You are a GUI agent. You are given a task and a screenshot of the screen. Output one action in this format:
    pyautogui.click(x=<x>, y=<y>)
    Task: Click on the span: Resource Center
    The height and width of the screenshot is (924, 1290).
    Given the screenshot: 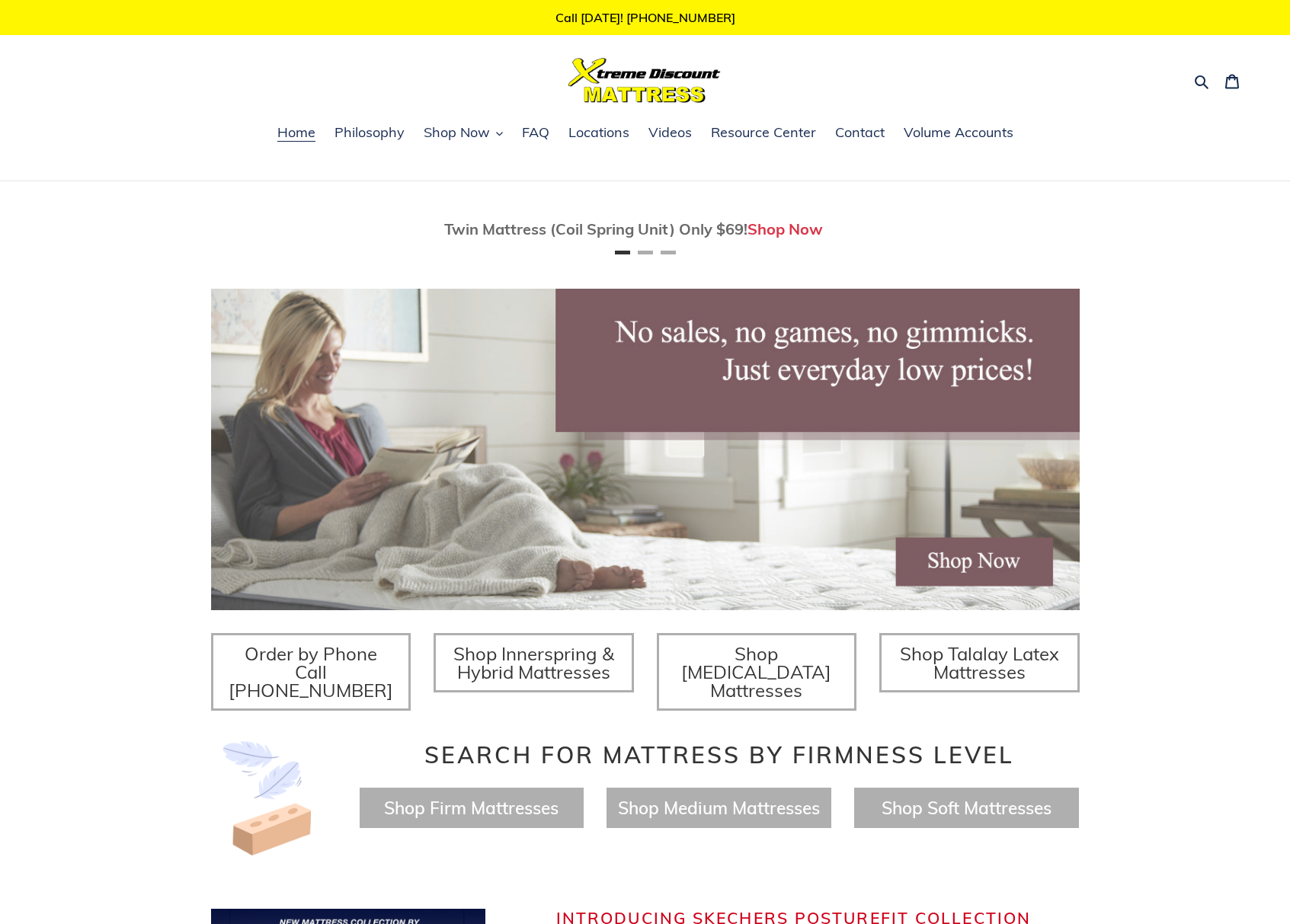 What is the action you would take?
    pyautogui.click(x=763, y=132)
    